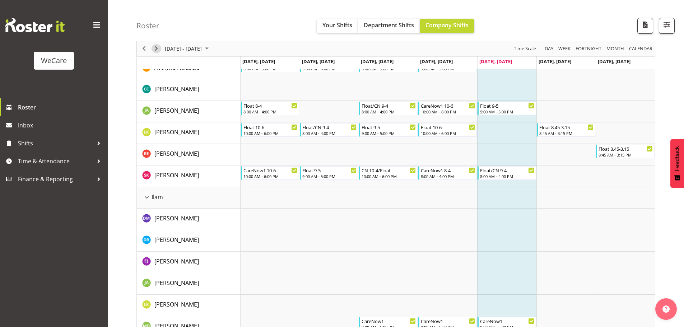  I want to click on span: Avolyne Ndebele, so click(177, 68).